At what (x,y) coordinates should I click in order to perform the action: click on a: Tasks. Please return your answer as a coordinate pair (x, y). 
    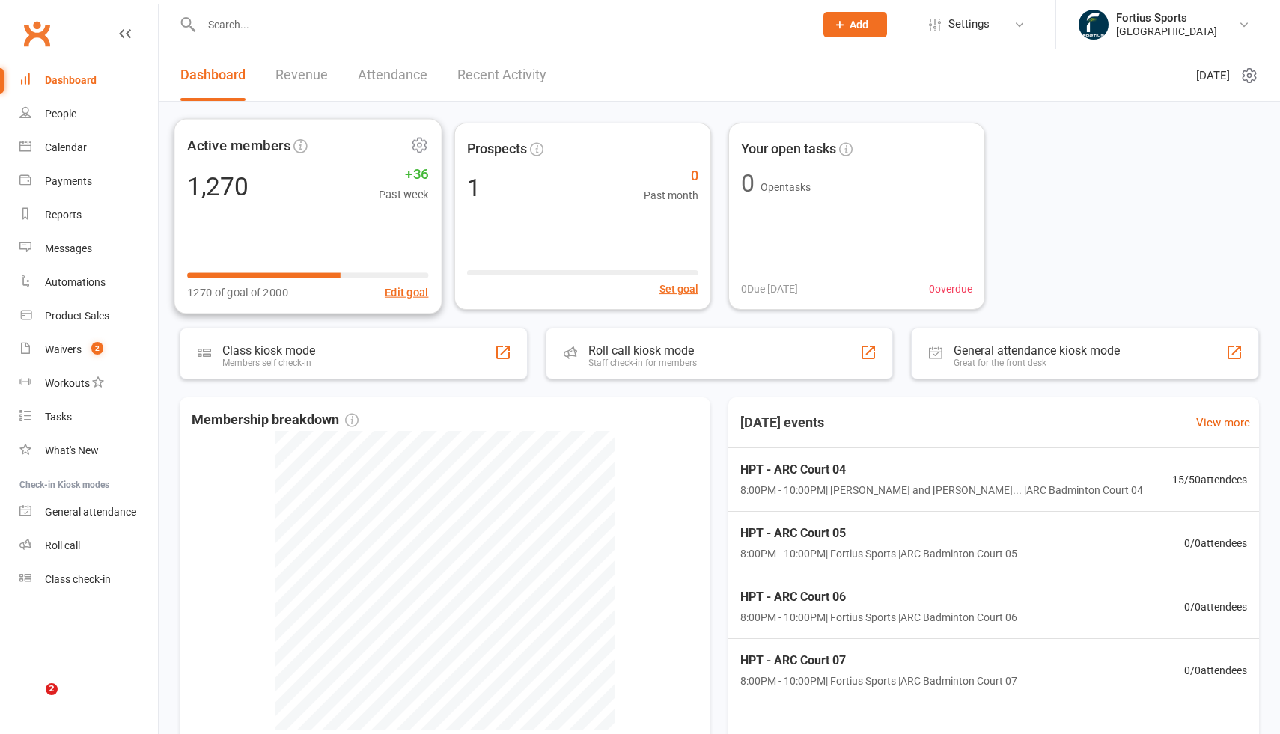
    Looking at the image, I should click on (88, 417).